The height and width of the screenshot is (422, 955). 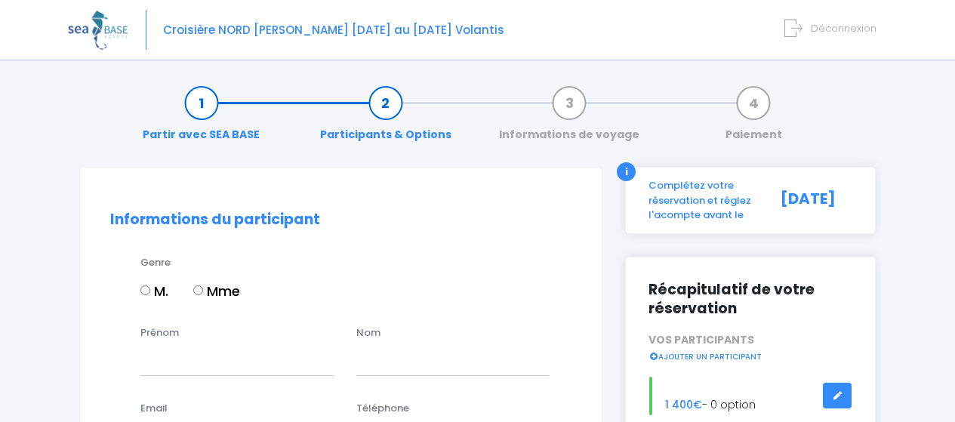 I want to click on label: Genre, so click(x=156, y=263).